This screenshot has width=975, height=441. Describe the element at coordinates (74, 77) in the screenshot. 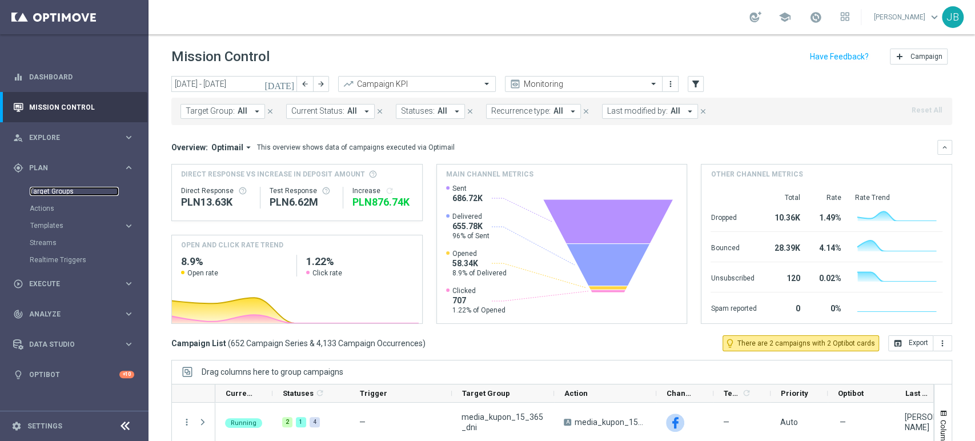

I see `div: Dashboard` at that location.